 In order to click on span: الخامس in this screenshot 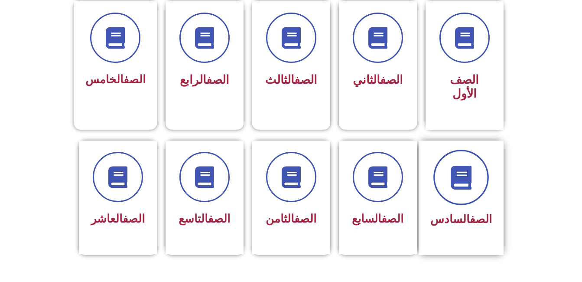, I will do `click(115, 79)`.